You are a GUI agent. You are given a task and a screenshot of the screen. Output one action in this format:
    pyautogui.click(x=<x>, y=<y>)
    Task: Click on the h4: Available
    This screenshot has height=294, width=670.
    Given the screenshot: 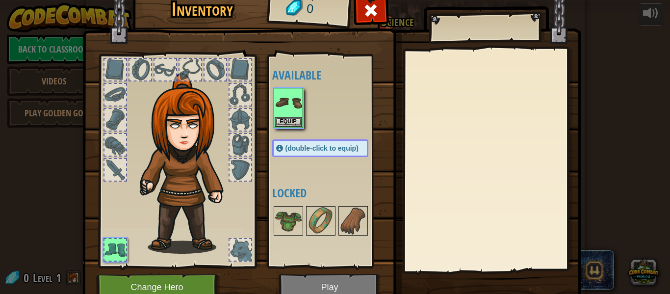 What is the action you would take?
    pyautogui.click(x=330, y=75)
    